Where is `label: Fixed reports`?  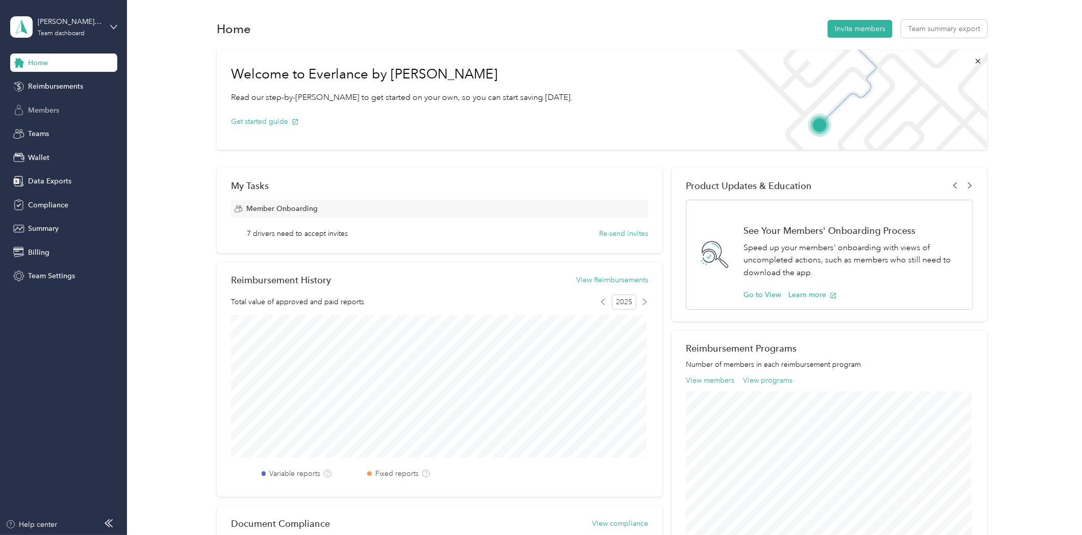
label: Fixed reports is located at coordinates (397, 473).